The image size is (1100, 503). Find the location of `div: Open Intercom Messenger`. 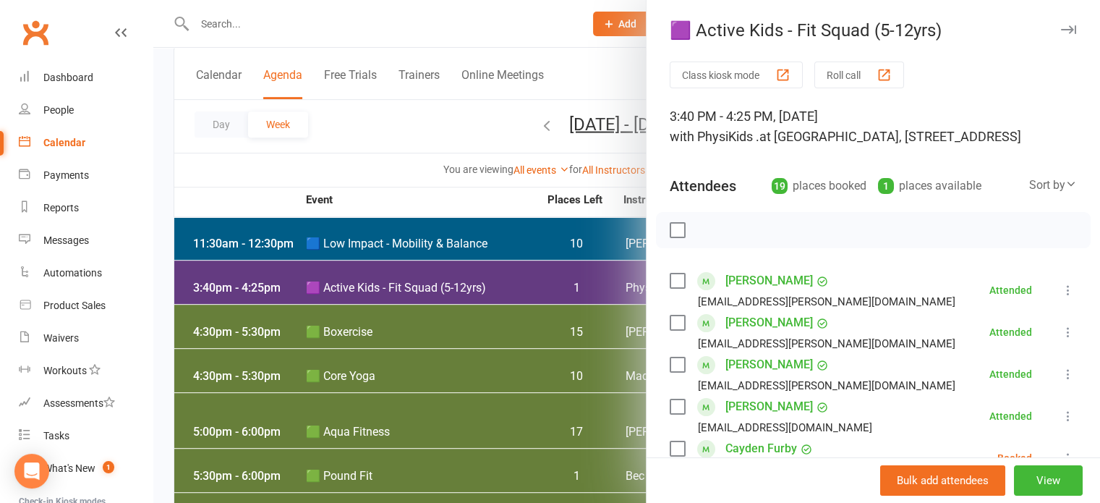

div: Open Intercom Messenger is located at coordinates (32, 471).